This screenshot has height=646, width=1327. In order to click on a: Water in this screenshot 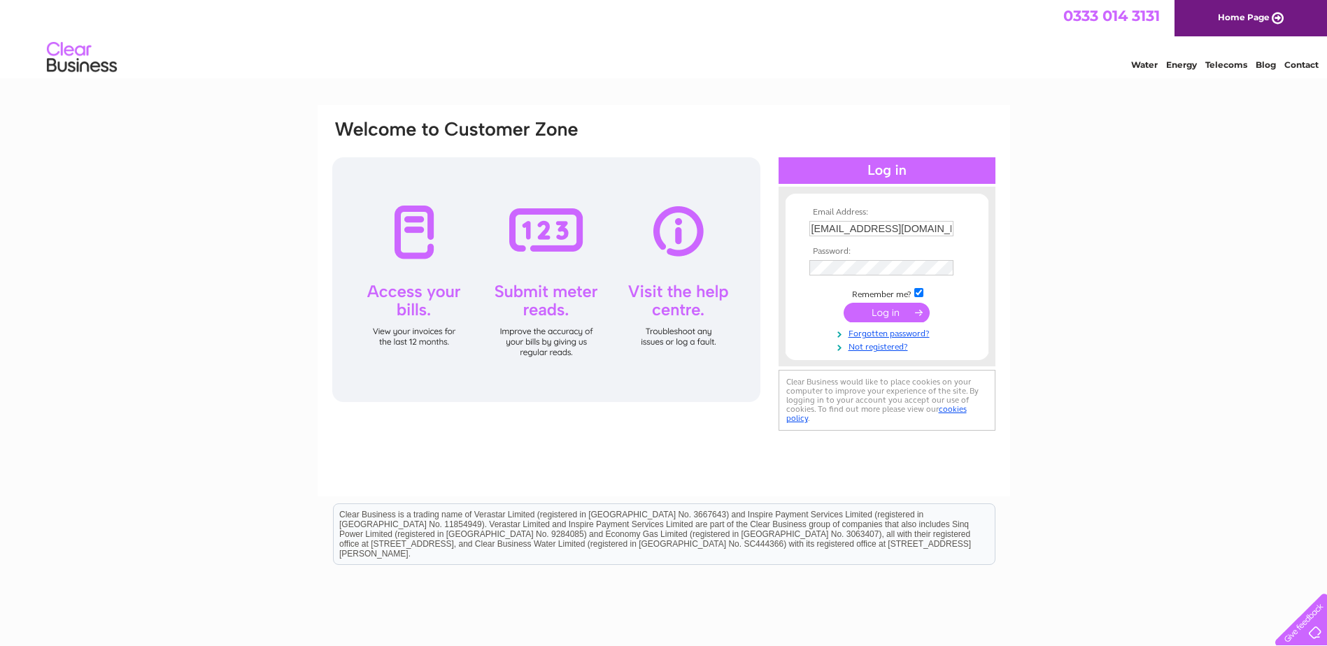, I will do `click(1145, 64)`.